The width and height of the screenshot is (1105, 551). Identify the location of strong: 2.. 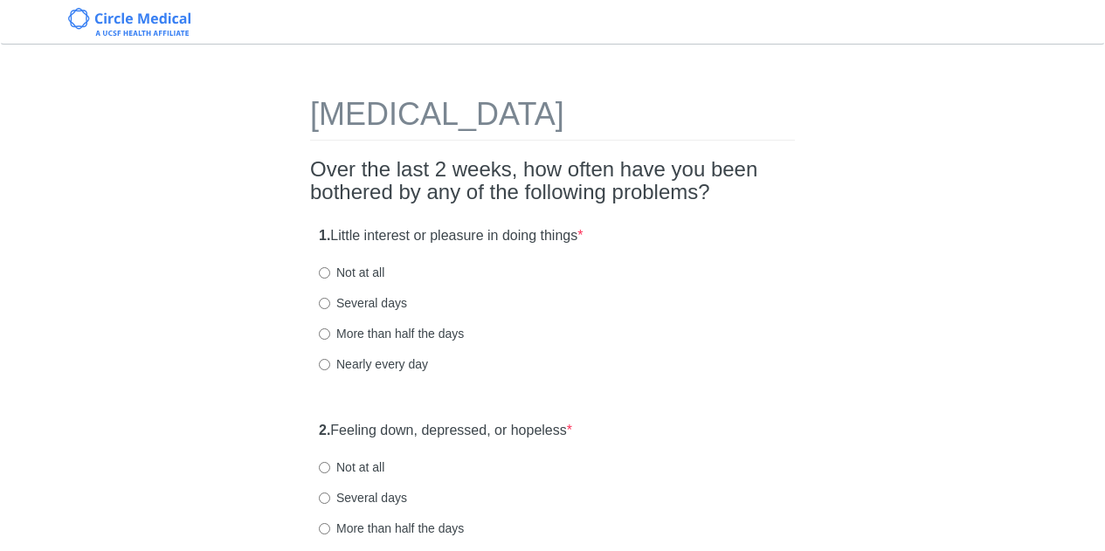
(324, 430).